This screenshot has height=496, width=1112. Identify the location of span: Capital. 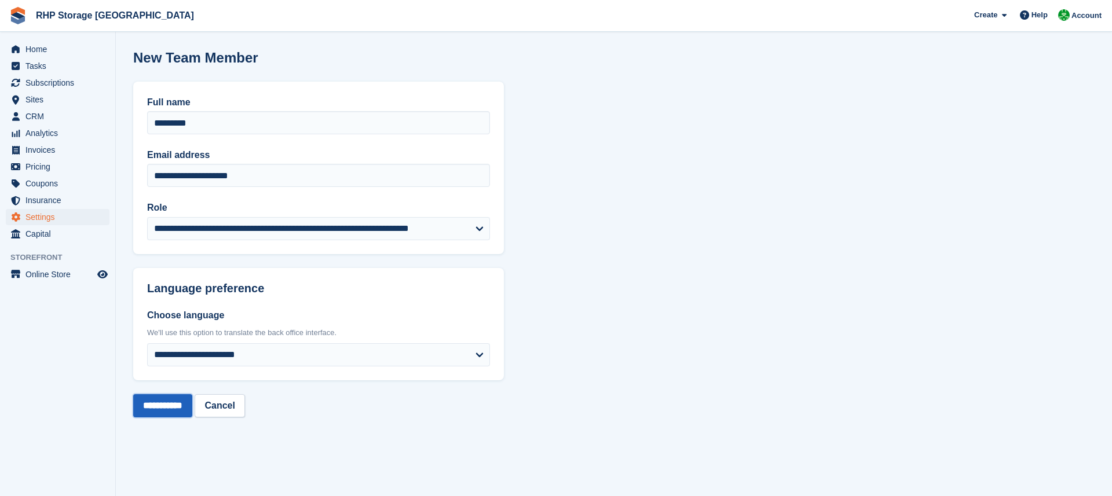
(60, 234).